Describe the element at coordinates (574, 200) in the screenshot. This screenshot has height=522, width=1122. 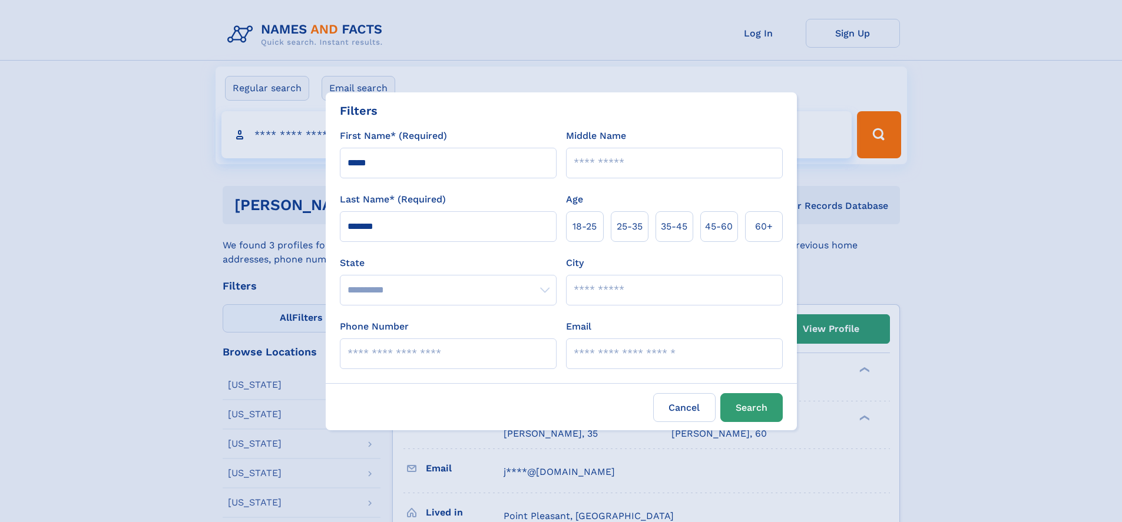
I see `label: Age` at that location.